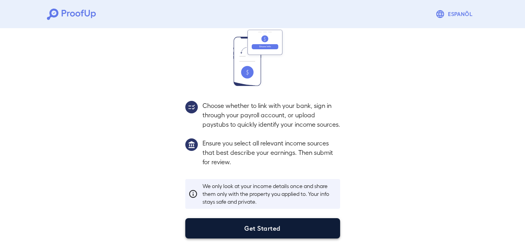  Describe the element at coordinates (270, 194) in the screenshot. I see `p: We only look at your income details once and share them only with the property you applied to. Yo...` at that location.